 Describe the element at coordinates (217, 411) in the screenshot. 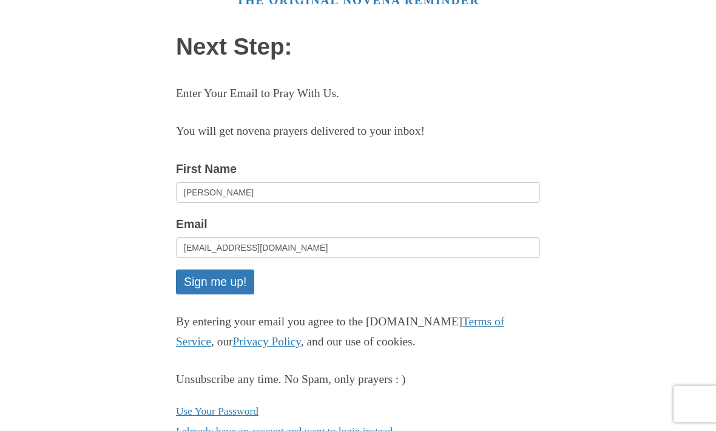

I see `a: Use Your Password` at that location.